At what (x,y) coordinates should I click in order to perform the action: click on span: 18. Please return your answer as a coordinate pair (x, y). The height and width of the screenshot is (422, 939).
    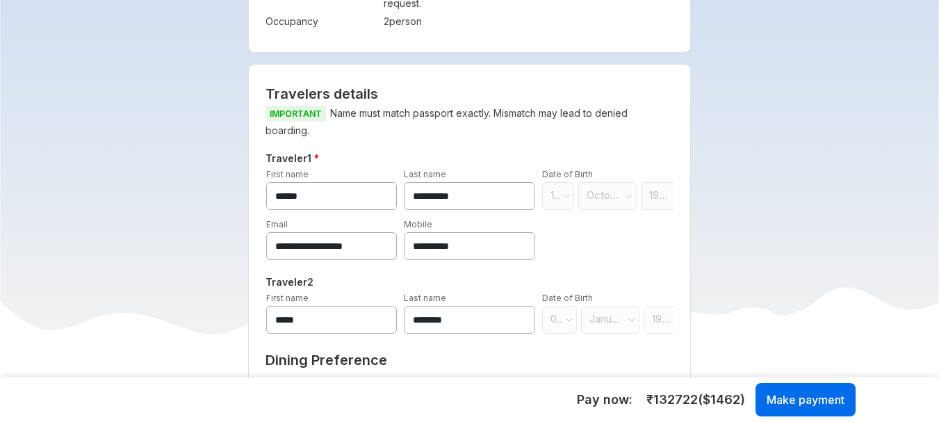
    Looking at the image, I should click on (554, 195).